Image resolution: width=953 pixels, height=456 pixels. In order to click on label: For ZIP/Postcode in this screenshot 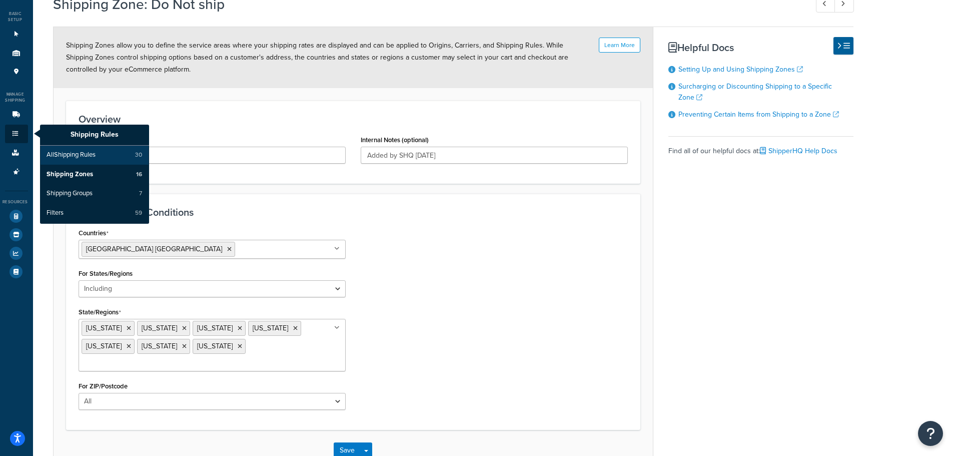, I will do `click(103, 386)`.